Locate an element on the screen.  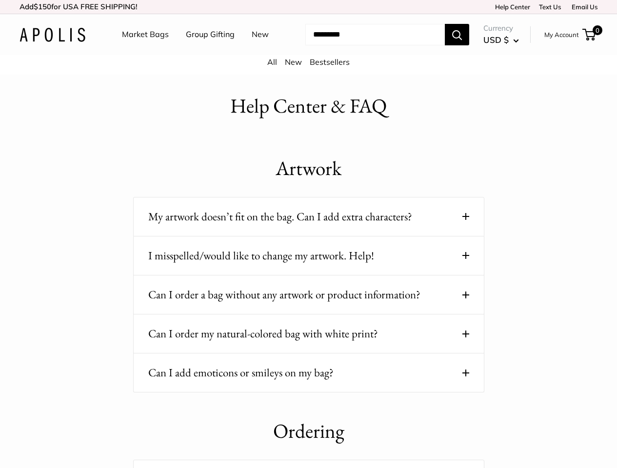
img: Apolis is located at coordinates (52, 35).